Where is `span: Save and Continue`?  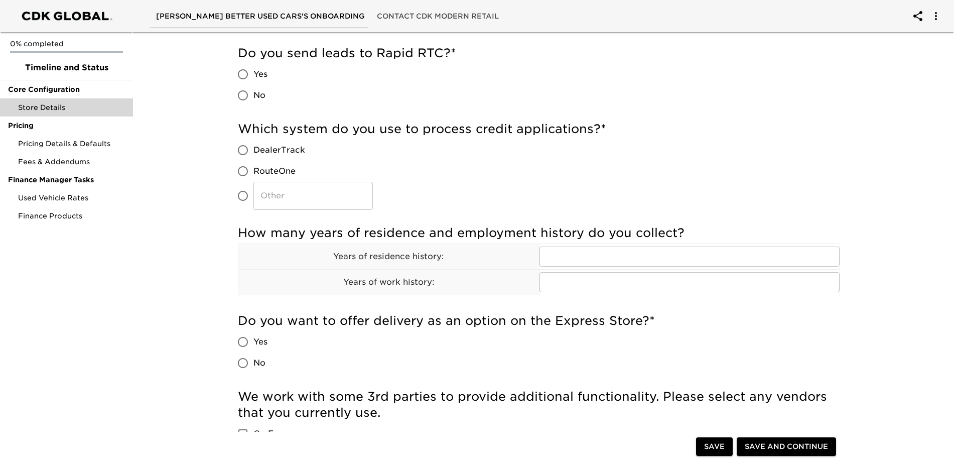 span: Save and Continue is located at coordinates (787, 447).